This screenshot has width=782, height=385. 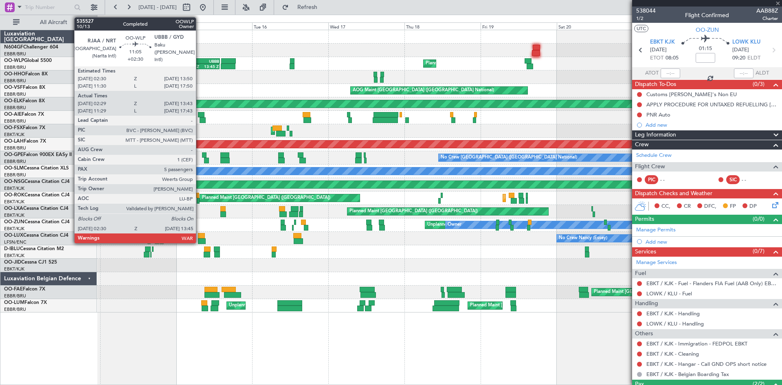 I want to click on span: Leg Information, so click(x=656, y=135).